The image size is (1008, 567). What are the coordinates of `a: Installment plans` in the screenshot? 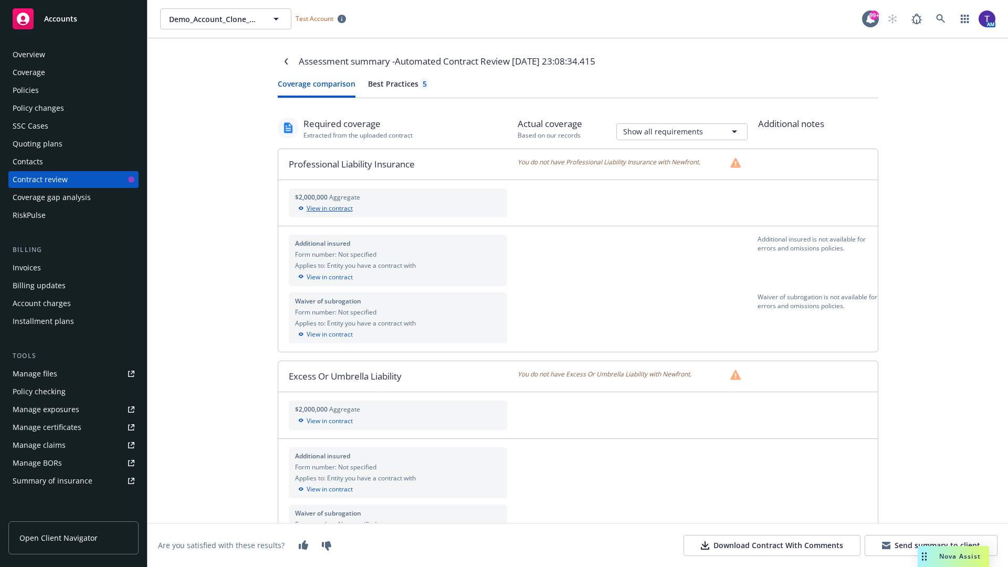 It's located at (74, 321).